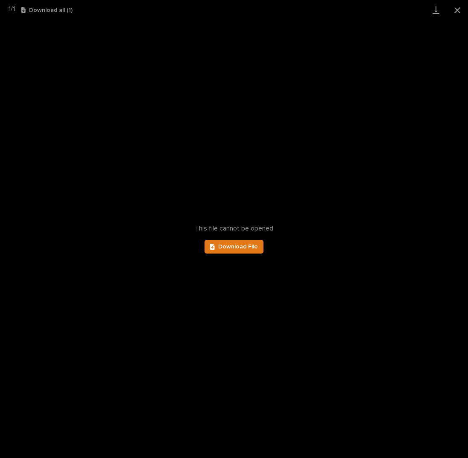 This screenshot has width=468, height=458. I want to click on a: Download File, so click(234, 247).